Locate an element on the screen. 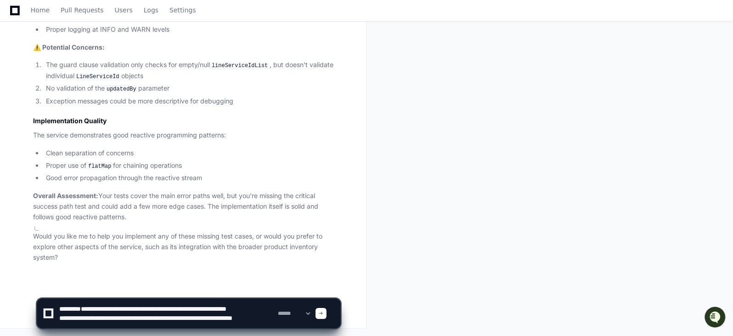 This screenshot has width=733, height=336. button: Open customer support is located at coordinates (11, 11).